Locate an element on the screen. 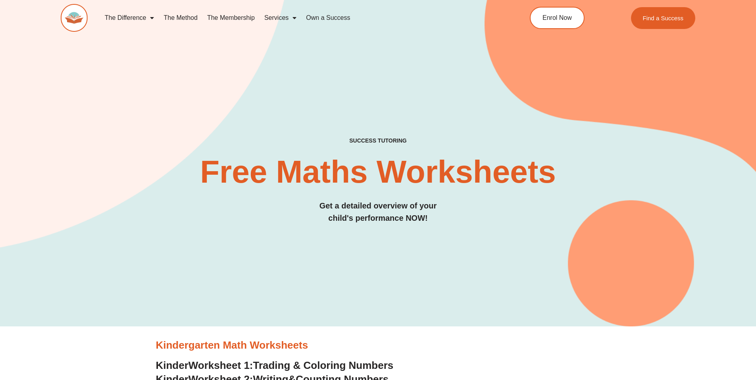 Image resolution: width=756 pixels, height=380 pixels. a: Enrol Now is located at coordinates (557, 18).